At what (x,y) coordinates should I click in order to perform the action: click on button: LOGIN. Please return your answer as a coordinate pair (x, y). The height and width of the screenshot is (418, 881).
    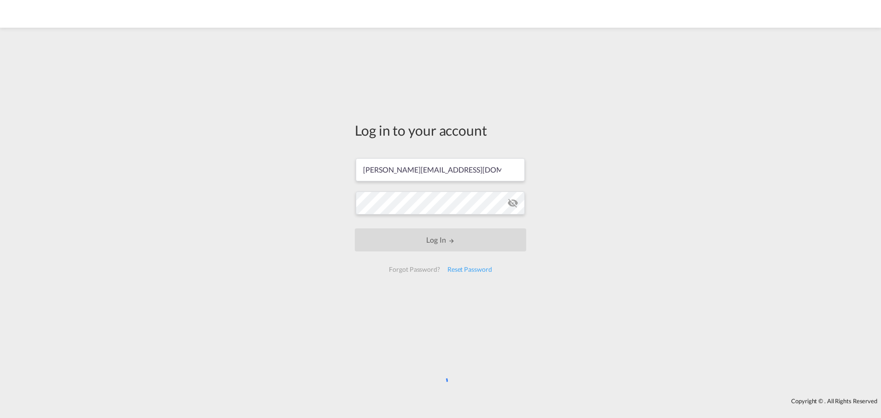
    Looking at the image, I should click on (441, 240).